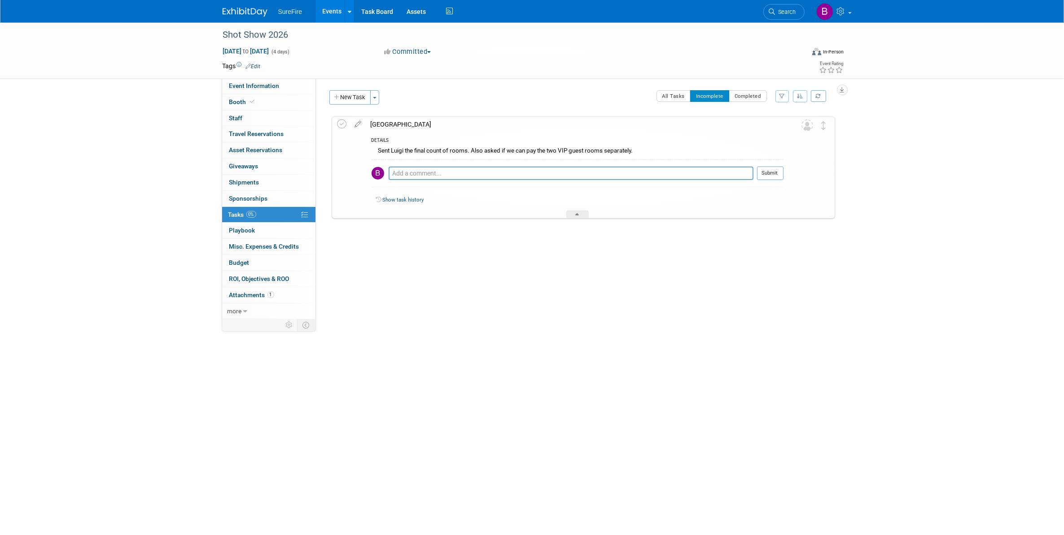 This screenshot has width=1064, height=535. I want to click on a: Event Information, so click(269, 86).